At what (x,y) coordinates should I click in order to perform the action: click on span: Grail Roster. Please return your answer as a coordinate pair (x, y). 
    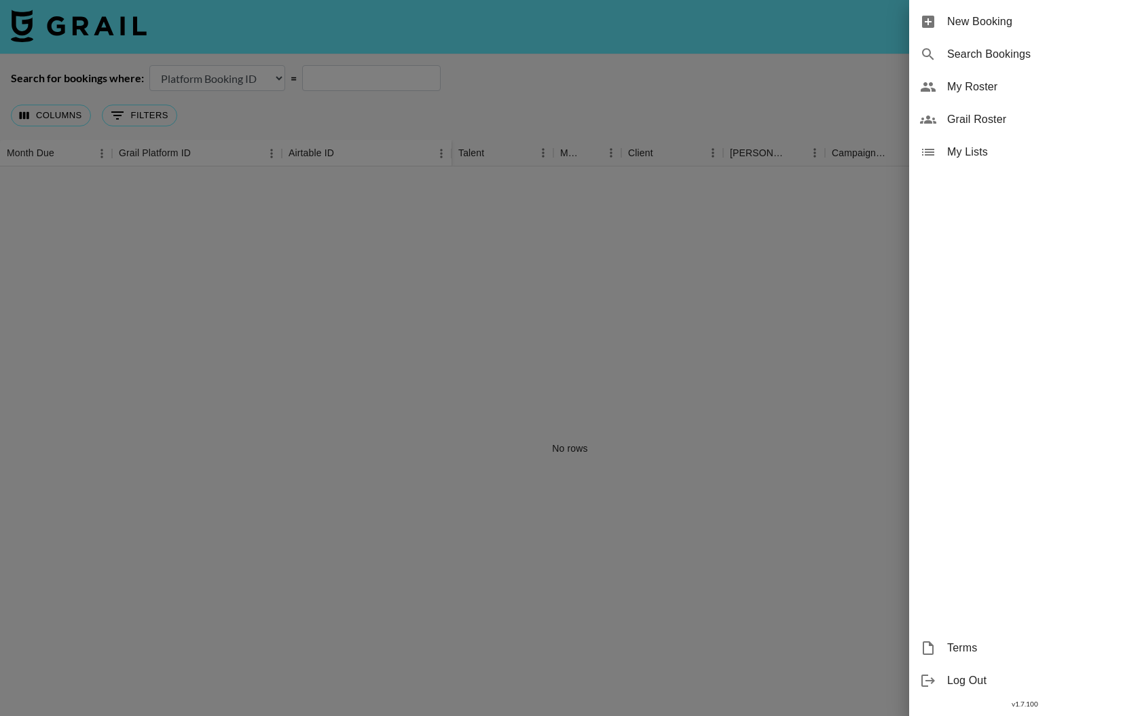
    Looking at the image, I should click on (1038, 119).